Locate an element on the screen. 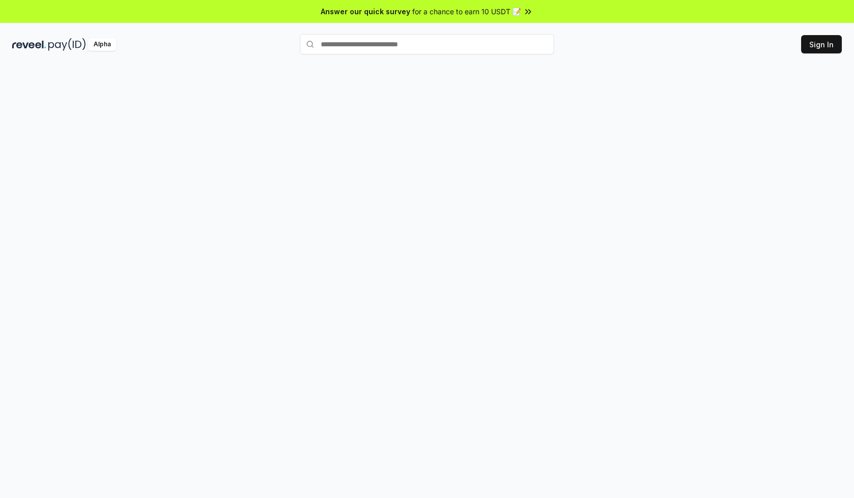 The width and height of the screenshot is (854, 498). button: Sign In is located at coordinates (822, 44).